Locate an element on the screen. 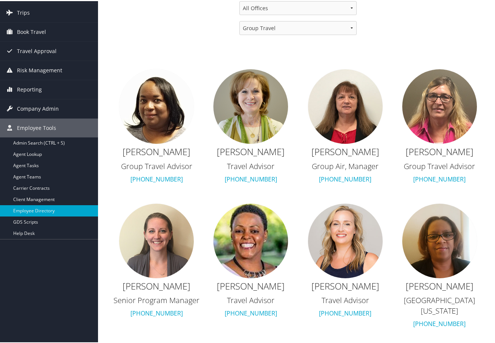  img: kaleen-klein.jpg is located at coordinates (345, 106).